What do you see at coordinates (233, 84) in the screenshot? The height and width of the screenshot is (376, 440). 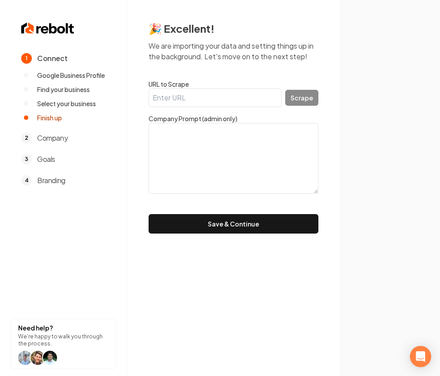 I see `label: URL to Scrape` at bounding box center [233, 84].